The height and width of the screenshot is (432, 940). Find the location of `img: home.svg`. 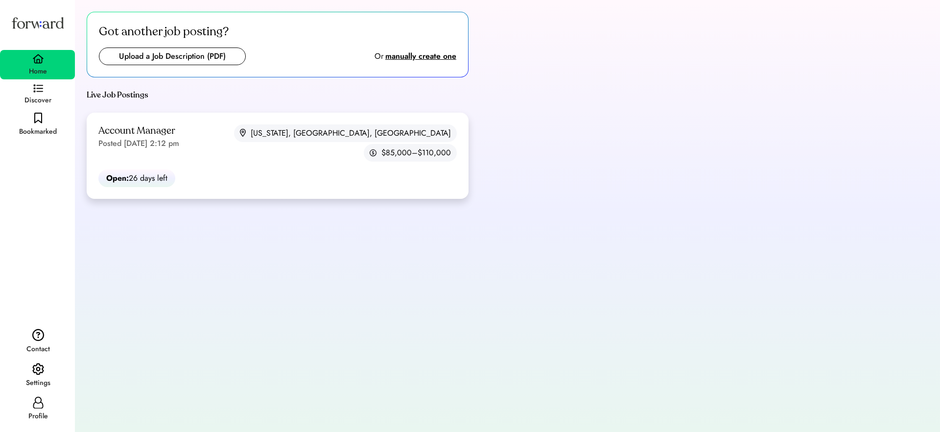

img: home.svg is located at coordinates (38, 59).